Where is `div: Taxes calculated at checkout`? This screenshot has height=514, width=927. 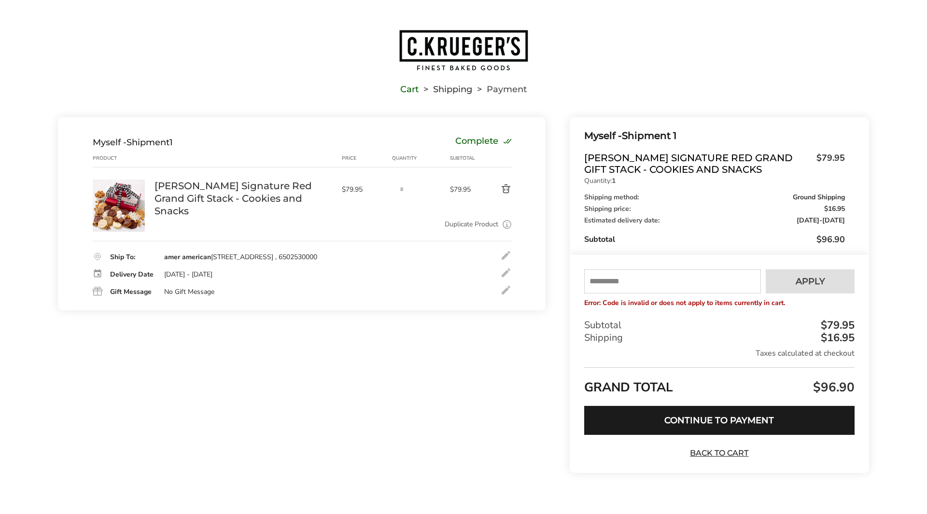
div: Taxes calculated at checkout is located at coordinates (720, 354).